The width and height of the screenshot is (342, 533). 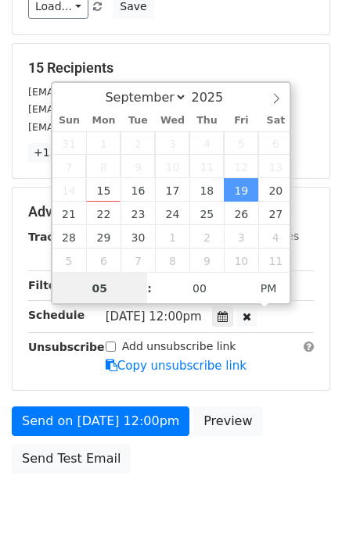 What do you see at coordinates (228, 421) in the screenshot?
I see `a: Preview` at bounding box center [228, 421].